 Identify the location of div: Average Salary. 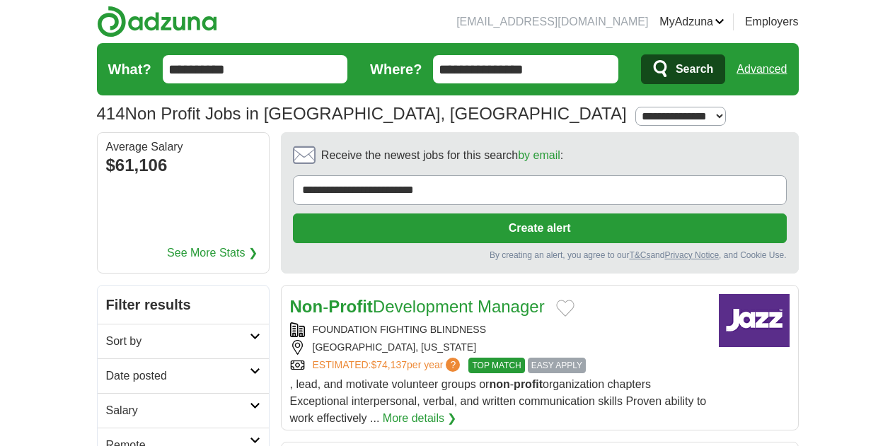
(183, 147).